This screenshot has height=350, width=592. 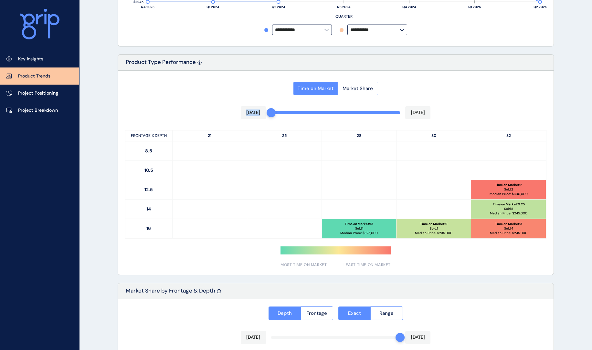 What do you see at coordinates (285, 313) in the screenshot?
I see `span: Depth` at bounding box center [285, 313].